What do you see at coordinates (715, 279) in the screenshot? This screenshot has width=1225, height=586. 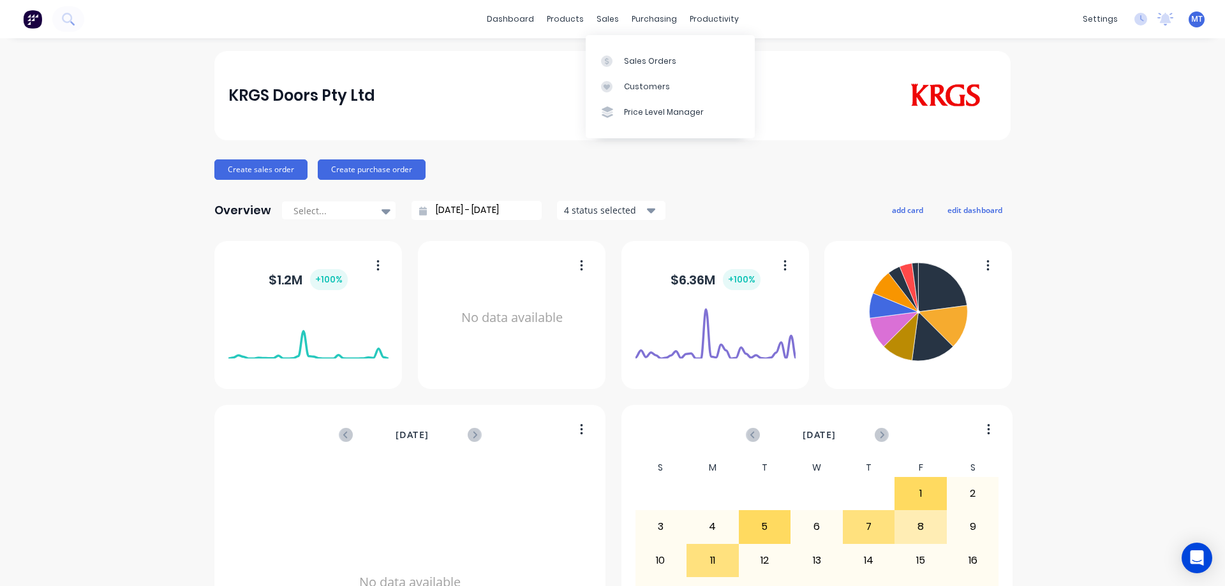 I see `div: $ 6.36M` at bounding box center [715, 279].